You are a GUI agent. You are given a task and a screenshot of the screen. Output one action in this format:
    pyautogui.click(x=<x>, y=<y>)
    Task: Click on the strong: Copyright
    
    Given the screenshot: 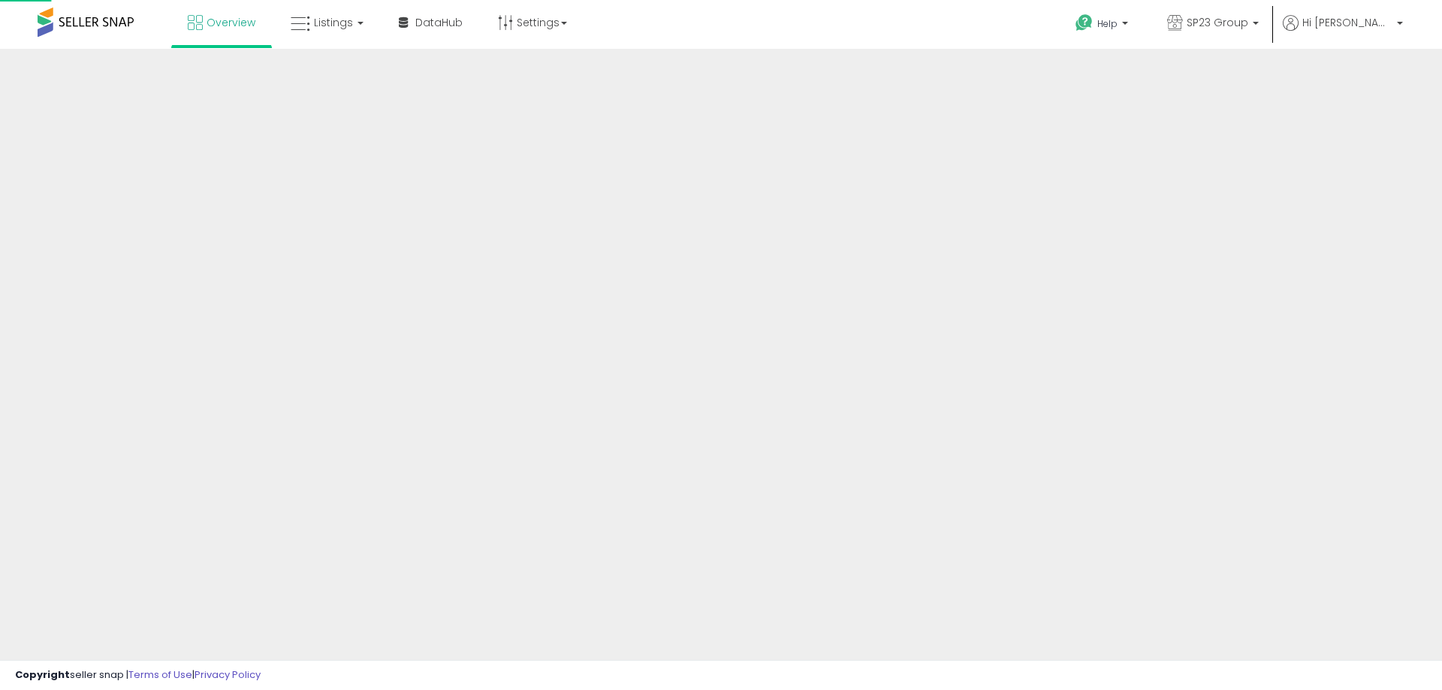 What is the action you would take?
    pyautogui.click(x=42, y=674)
    